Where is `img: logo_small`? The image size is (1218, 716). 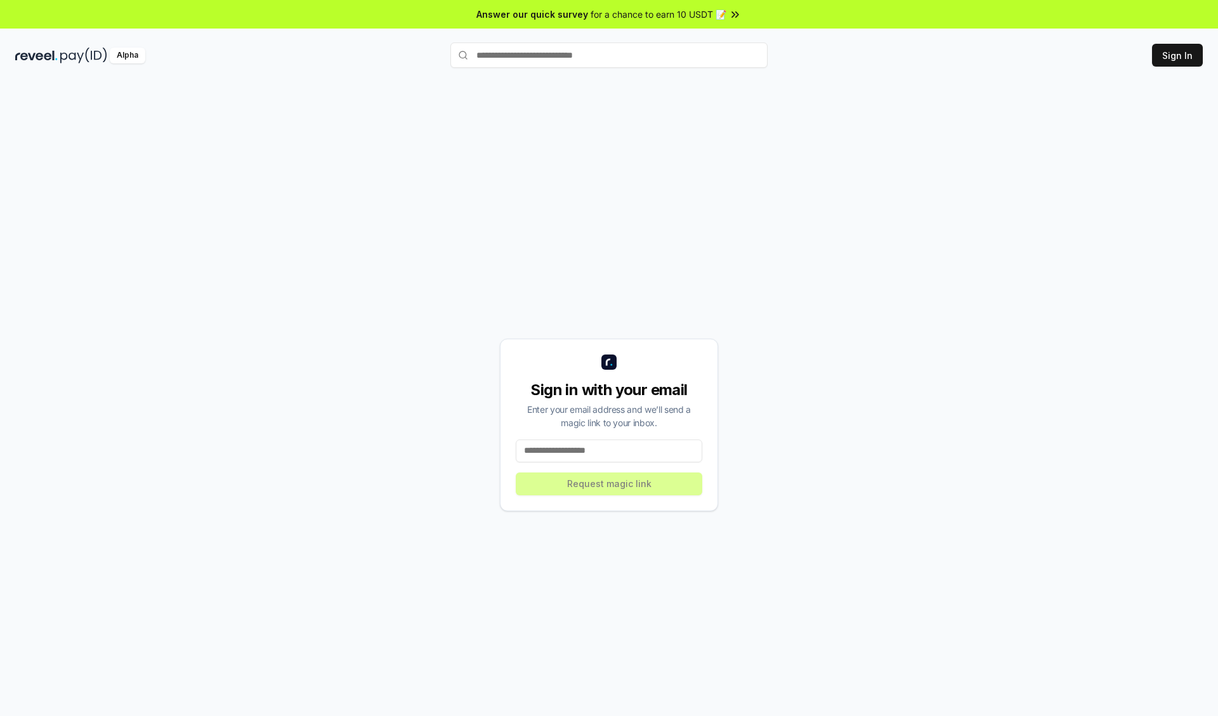
img: logo_small is located at coordinates (609, 362).